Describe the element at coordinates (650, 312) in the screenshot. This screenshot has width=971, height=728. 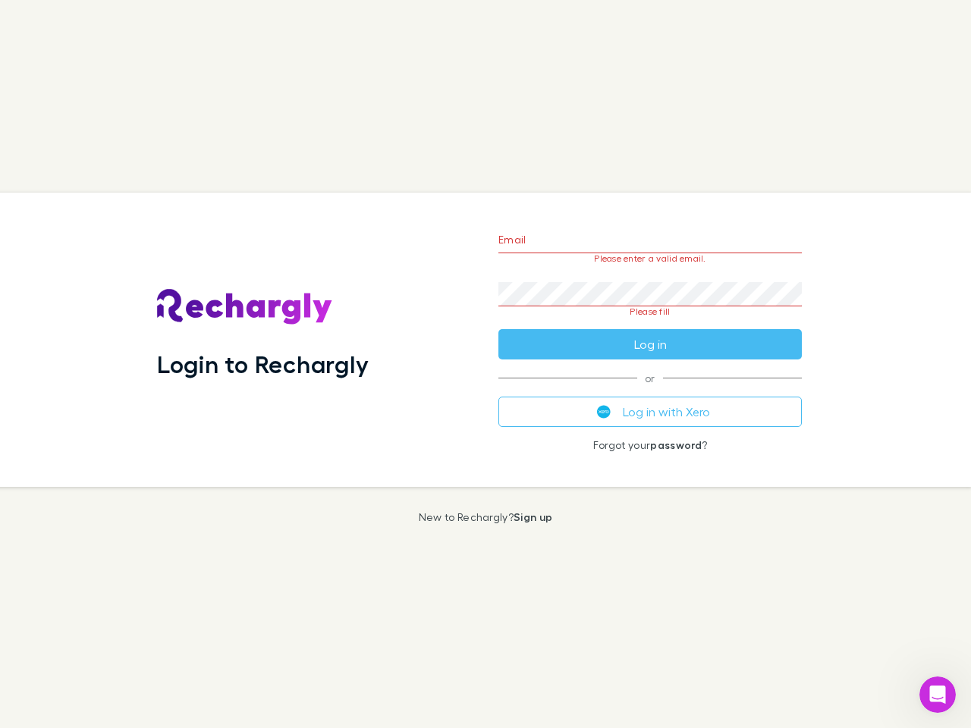
I see `p: Please fill` at that location.